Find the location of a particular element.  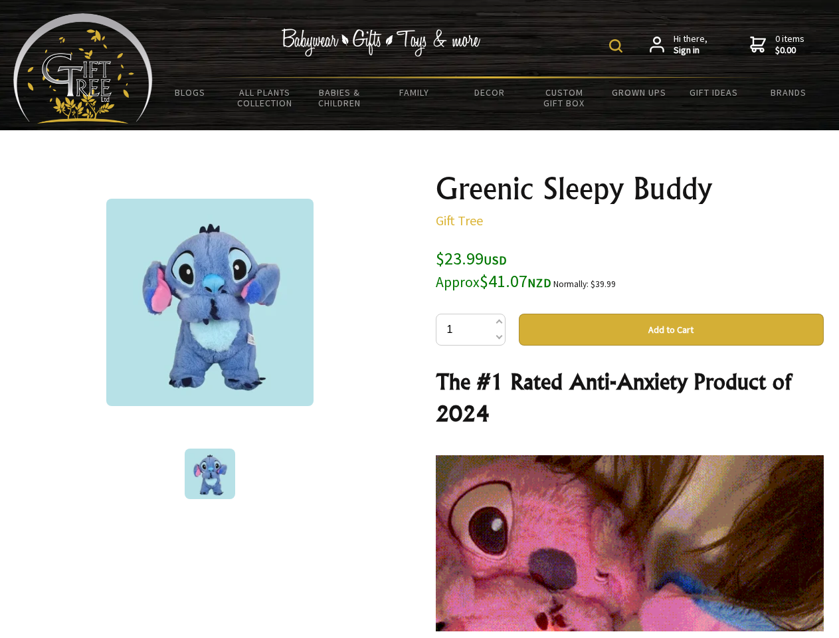

a: Hi there,Sign in is located at coordinates (678, 44).